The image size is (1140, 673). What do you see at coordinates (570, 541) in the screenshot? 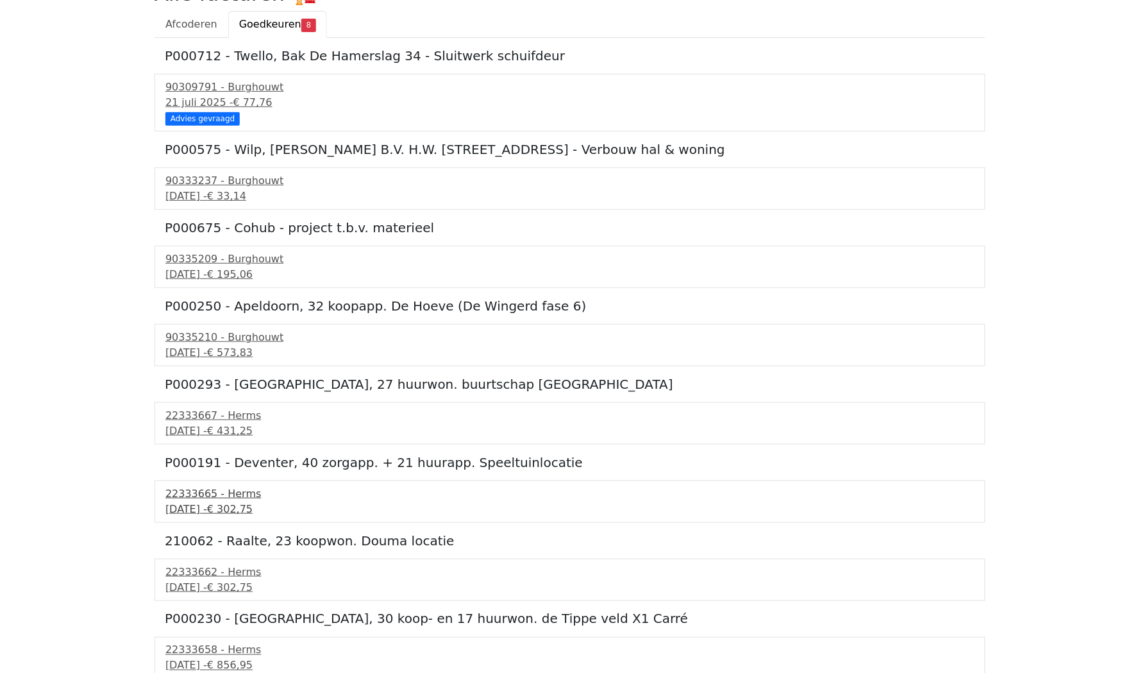
I see `h5: 210062 - Raalte, 23 koopwon. Douma locatie` at bounding box center [570, 541].